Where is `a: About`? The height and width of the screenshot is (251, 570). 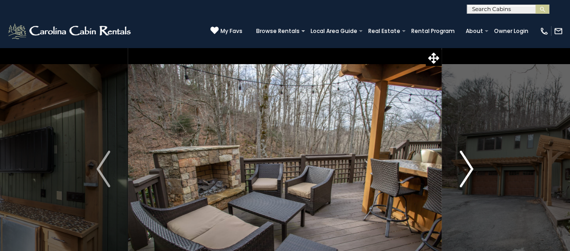
a: About is located at coordinates (475, 31).